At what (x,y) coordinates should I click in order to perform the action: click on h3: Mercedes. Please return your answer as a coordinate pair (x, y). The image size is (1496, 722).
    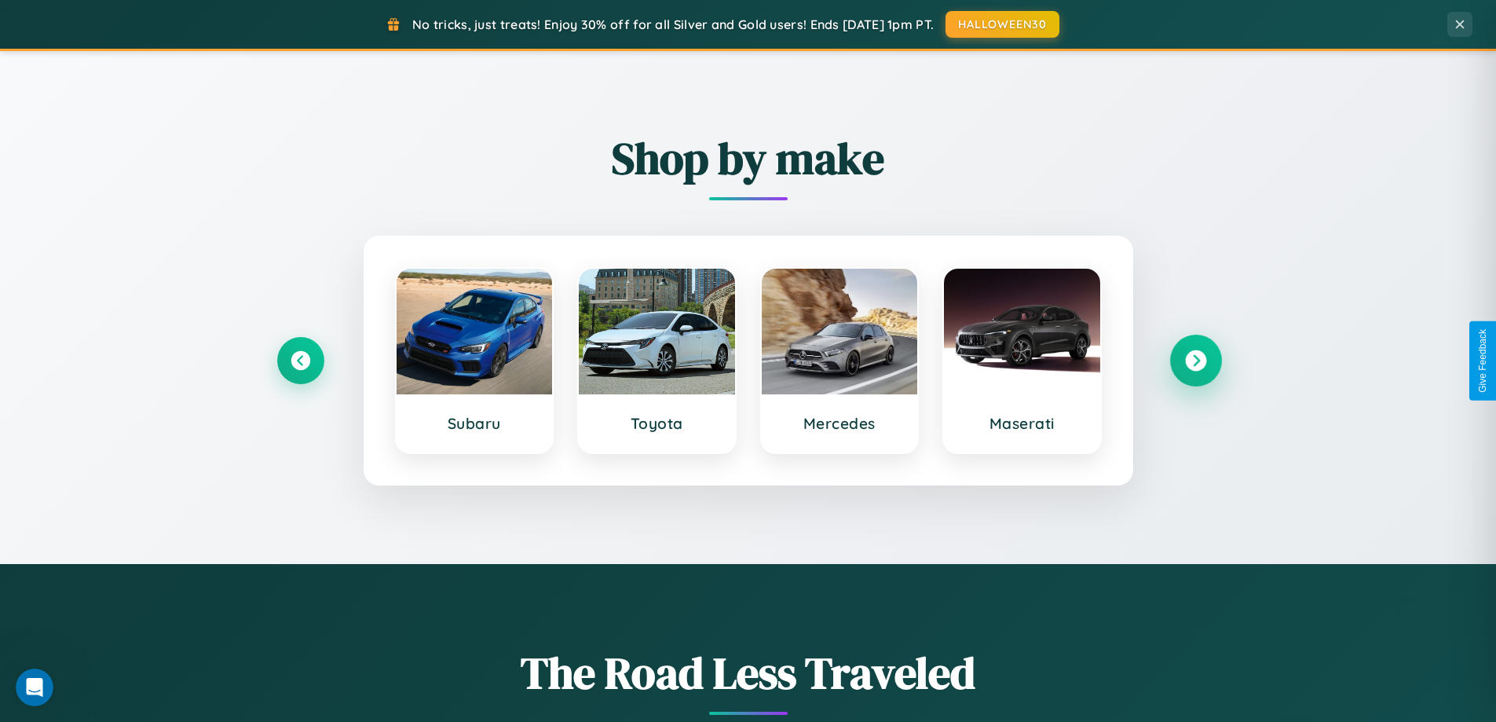
    Looking at the image, I should click on (839, 423).